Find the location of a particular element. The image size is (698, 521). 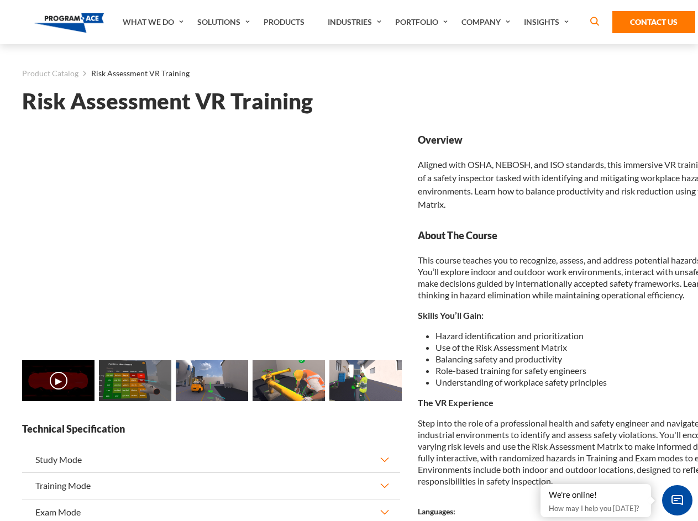

div: We're online! is located at coordinates (596, 495).